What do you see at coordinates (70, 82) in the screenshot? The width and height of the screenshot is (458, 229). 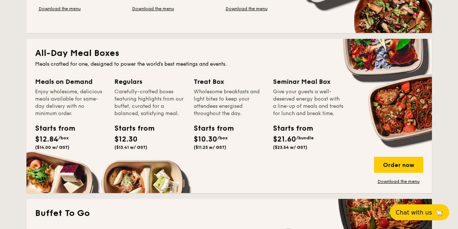 I see `div: Meals on Demand` at bounding box center [70, 82].